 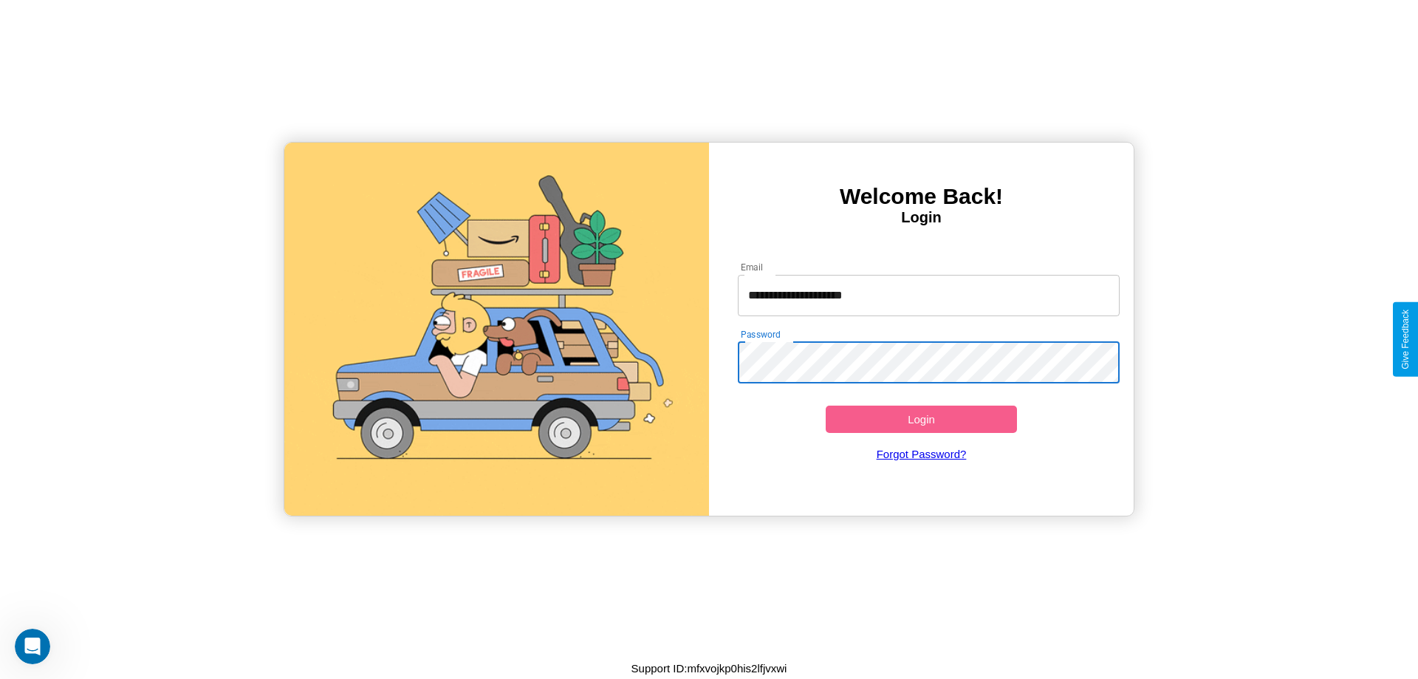 What do you see at coordinates (921, 419) in the screenshot?
I see `button: Login` at bounding box center [921, 419].